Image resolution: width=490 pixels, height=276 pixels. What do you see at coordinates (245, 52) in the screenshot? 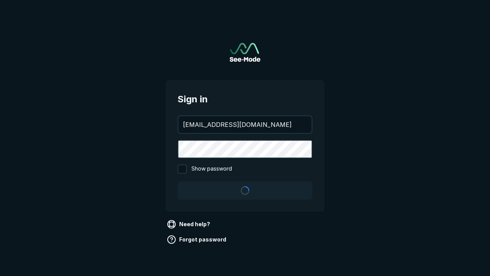
I see `a: Go to sign in` at bounding box center [245, 52].